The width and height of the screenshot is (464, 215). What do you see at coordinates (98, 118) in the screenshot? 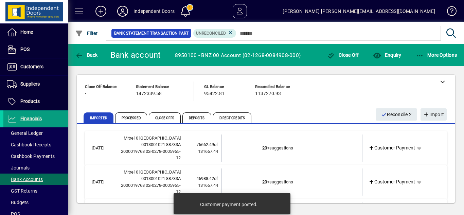
I see `span: Imported` at bounding box center [98, 118].